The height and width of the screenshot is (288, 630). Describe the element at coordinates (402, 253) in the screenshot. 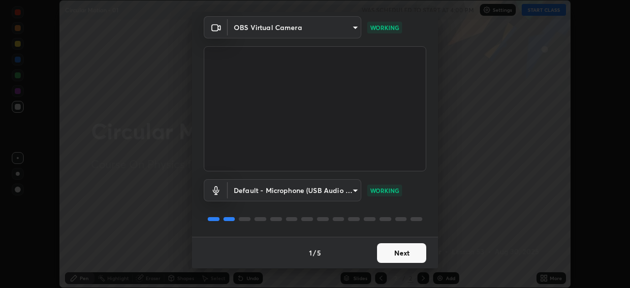

I see `button: Next` at that location.